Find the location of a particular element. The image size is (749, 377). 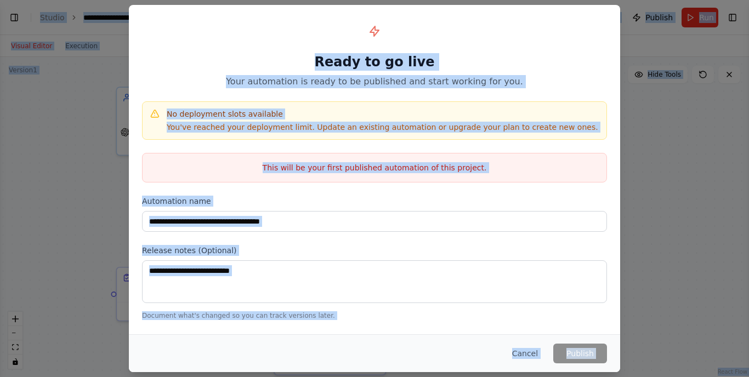

label: Release notes (Optional) is located at coordinates (375, 251).